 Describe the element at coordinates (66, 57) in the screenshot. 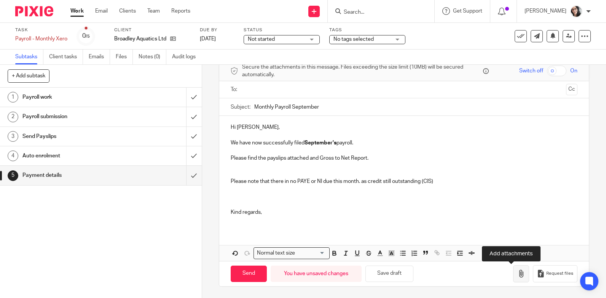

I see `a: Client tasks` at that location.